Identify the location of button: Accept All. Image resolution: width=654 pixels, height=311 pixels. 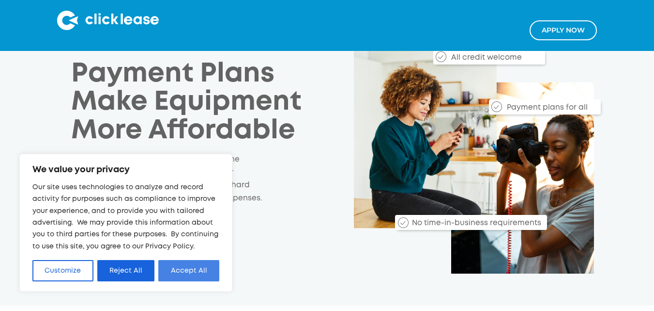
(189, 270).